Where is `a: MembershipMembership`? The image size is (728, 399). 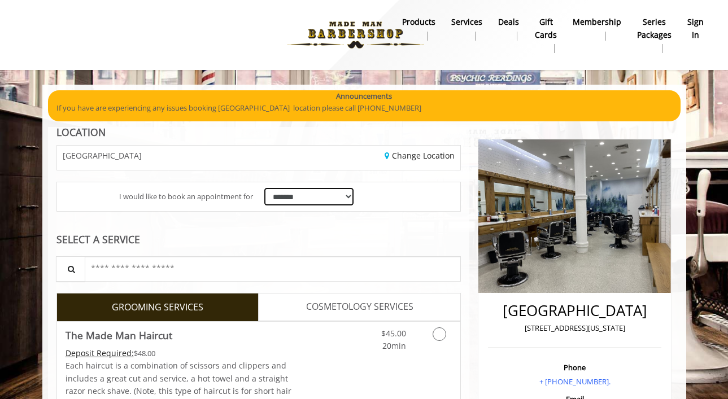 a: MembershipMembership is located at coordinates (597, 29).